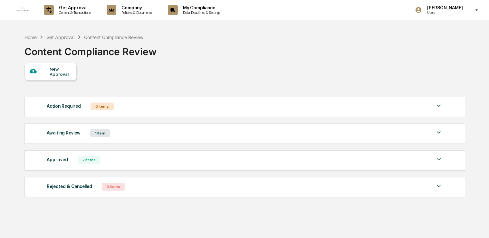 This screenshot has width=489, height=238. What do you see at coordinates (444, 13) in the screenshot?
I see `p: Users` at bounding box center [444, 13].